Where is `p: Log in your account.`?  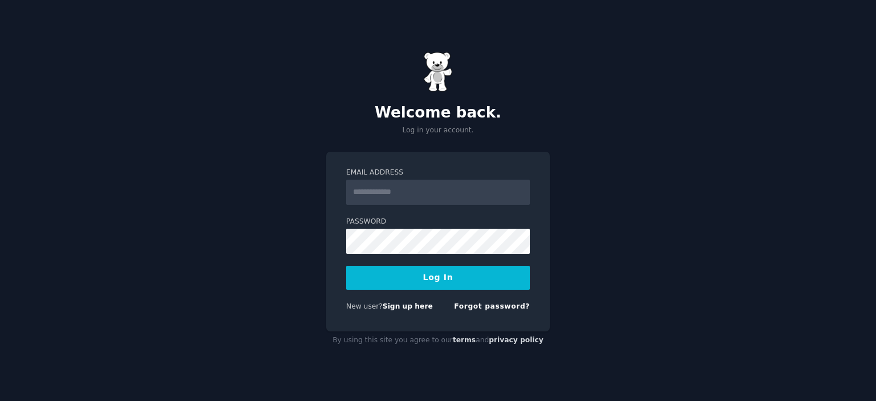 p: Log in your account. is located at coordinates (438, 131).